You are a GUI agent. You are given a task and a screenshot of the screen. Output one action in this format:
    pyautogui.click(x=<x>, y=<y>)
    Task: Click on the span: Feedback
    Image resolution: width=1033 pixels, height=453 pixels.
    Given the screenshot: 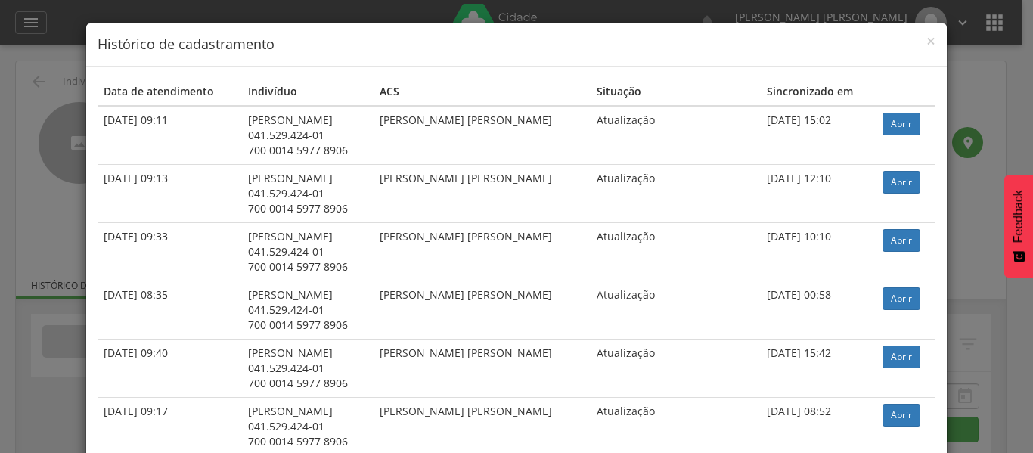 What is the action you would take?
    pyautogui.click(x=1019, y=216)
    